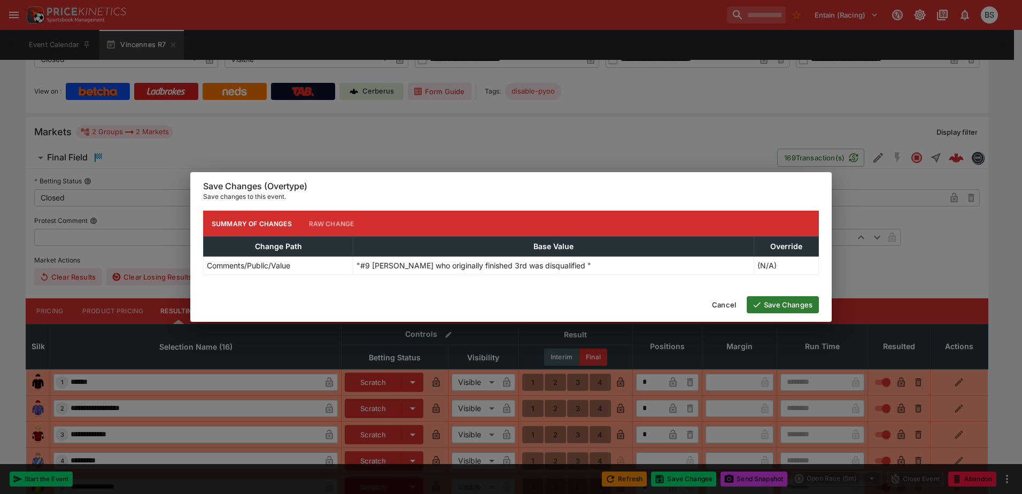 The height and width of the screenshot is (494, 1022). Describe the element at coordinates (511, 186) in the screenshot. I see `h6: Save Changes (Overtype)` at that location.